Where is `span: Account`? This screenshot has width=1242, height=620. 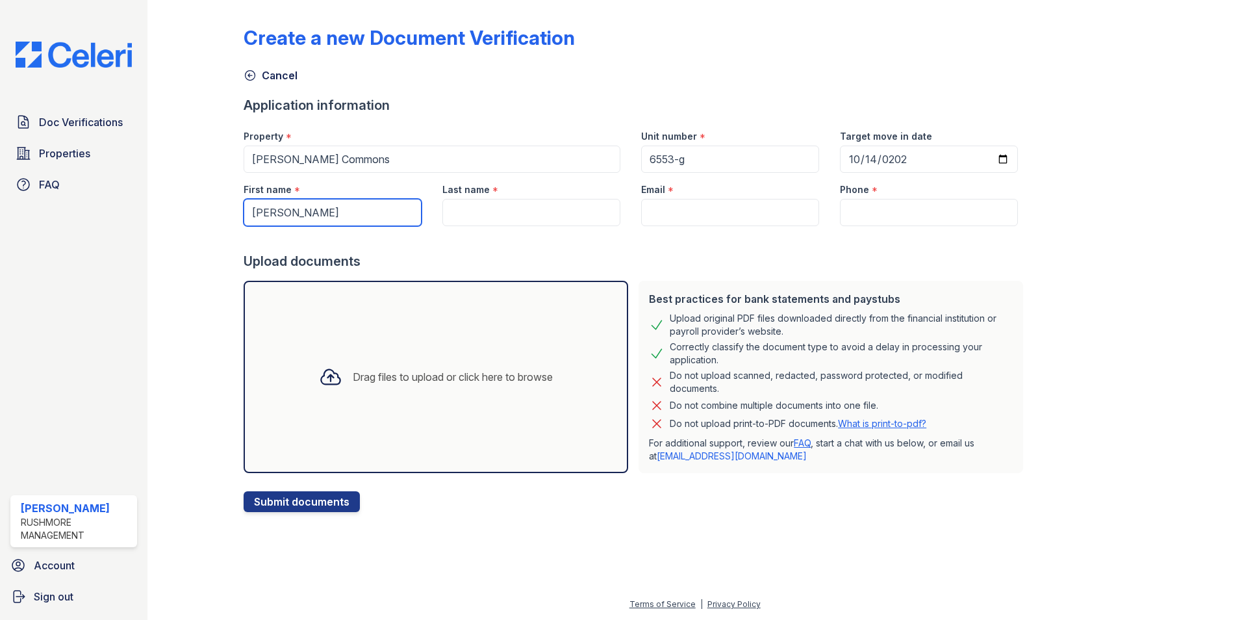 span: Account is located at coordinates (54, 565).